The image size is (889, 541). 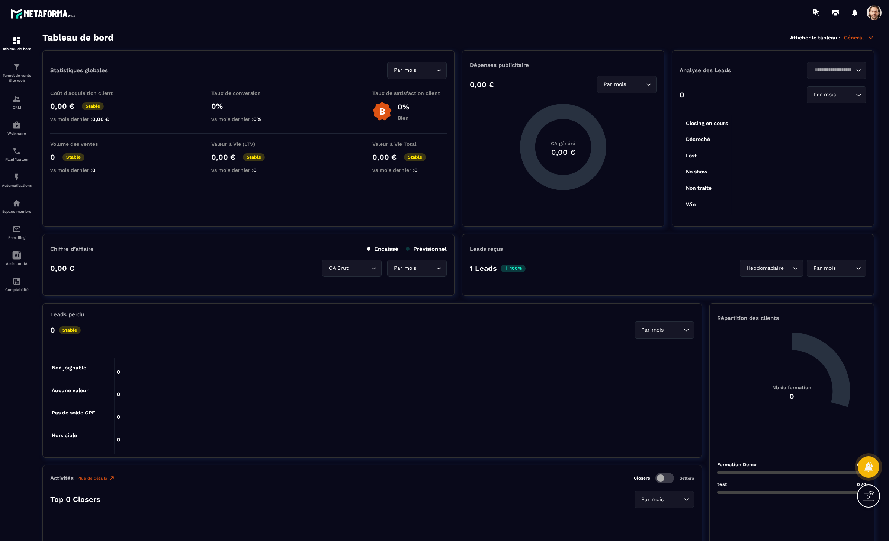 What do you see at coordinates (69, 367) in the screenshot?
I see `tspan: Non joignable` at bounding box center [69, 367].